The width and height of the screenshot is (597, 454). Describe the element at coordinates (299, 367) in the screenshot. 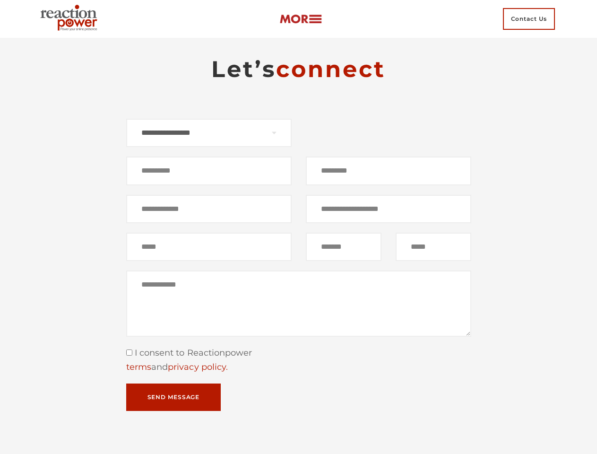

I see `div: and` at that location.